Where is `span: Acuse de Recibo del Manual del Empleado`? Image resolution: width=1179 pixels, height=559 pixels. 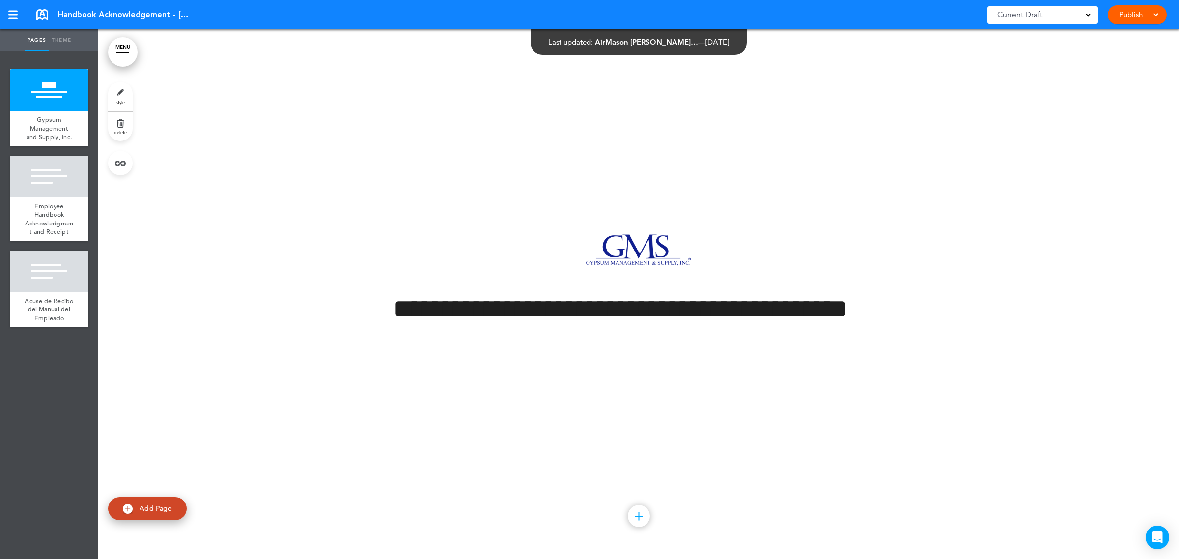 span: Acuse de Recibo del Manual del Empleado is located at coordinates (49, 309).